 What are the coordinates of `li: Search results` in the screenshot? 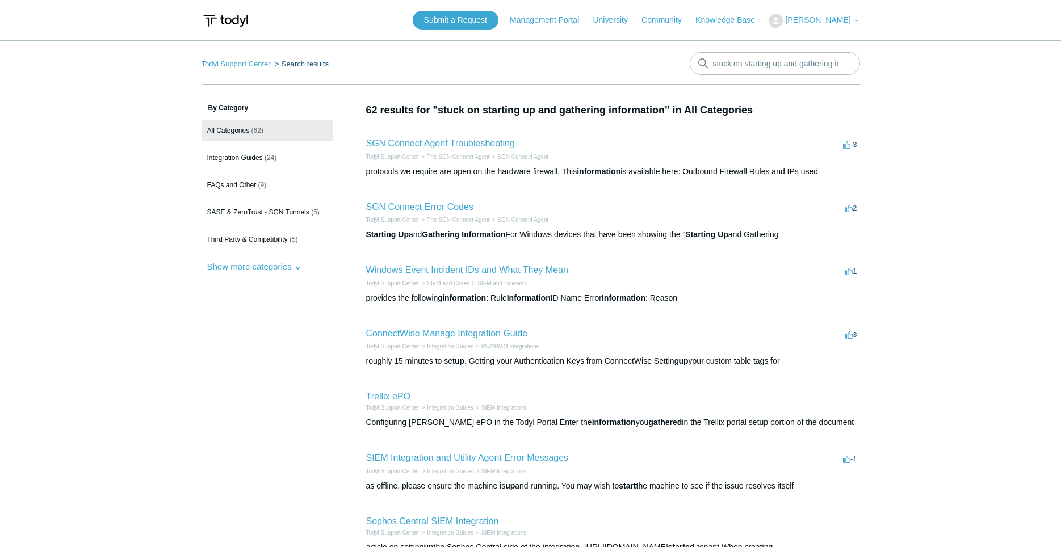 It's located at (300, 64).